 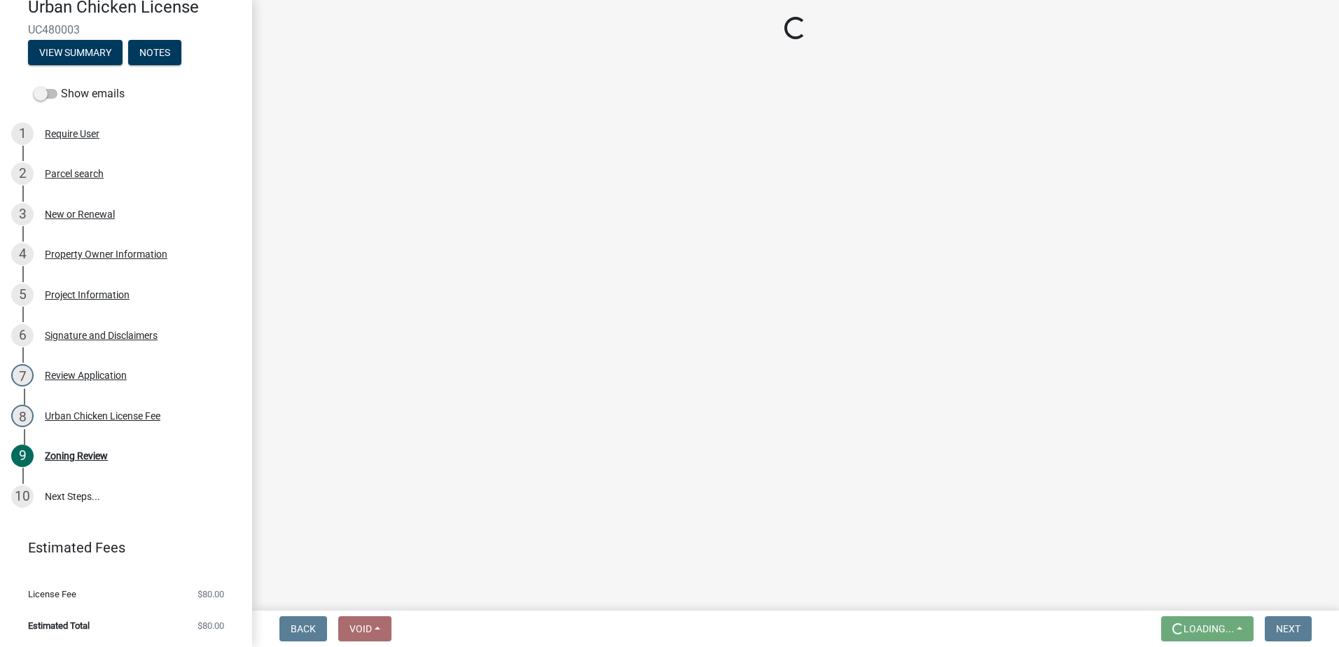 I want to click on div: 8, so click(x=22, y=416).